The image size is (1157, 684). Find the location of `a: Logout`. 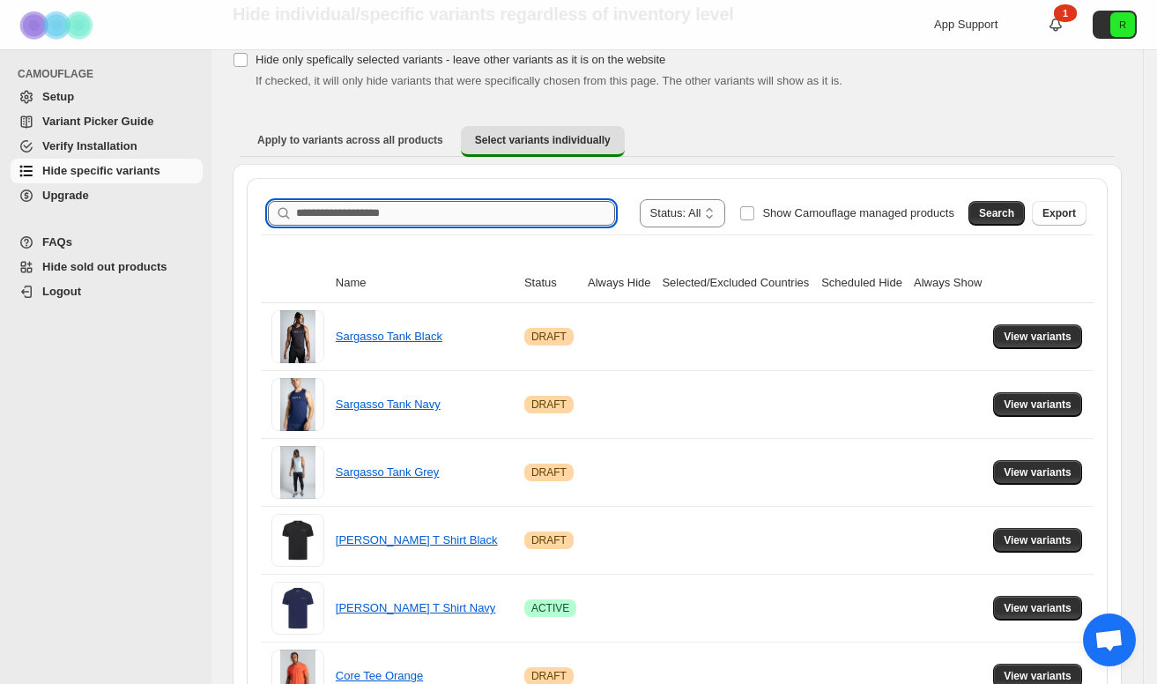

a: Logout is located at coordinates (107, 292).